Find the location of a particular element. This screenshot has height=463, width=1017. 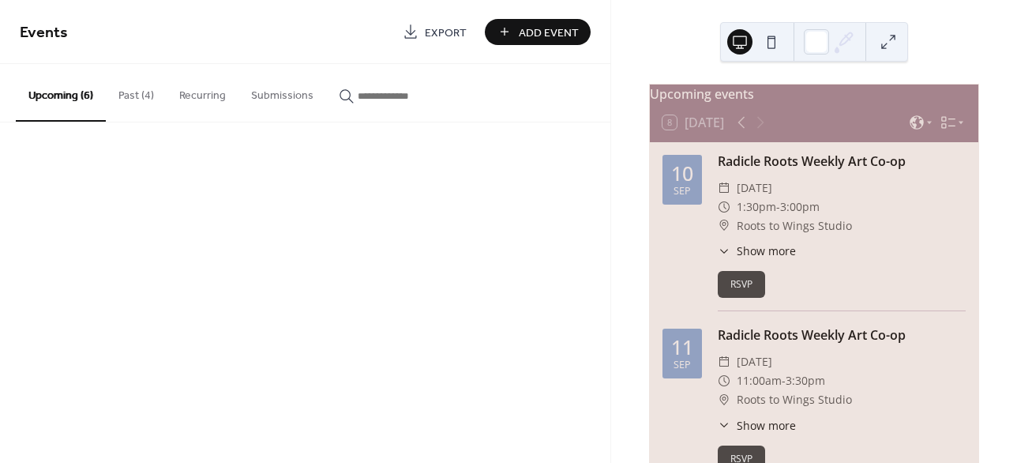

div: Upcoming events is located at coordinates (814, 94).